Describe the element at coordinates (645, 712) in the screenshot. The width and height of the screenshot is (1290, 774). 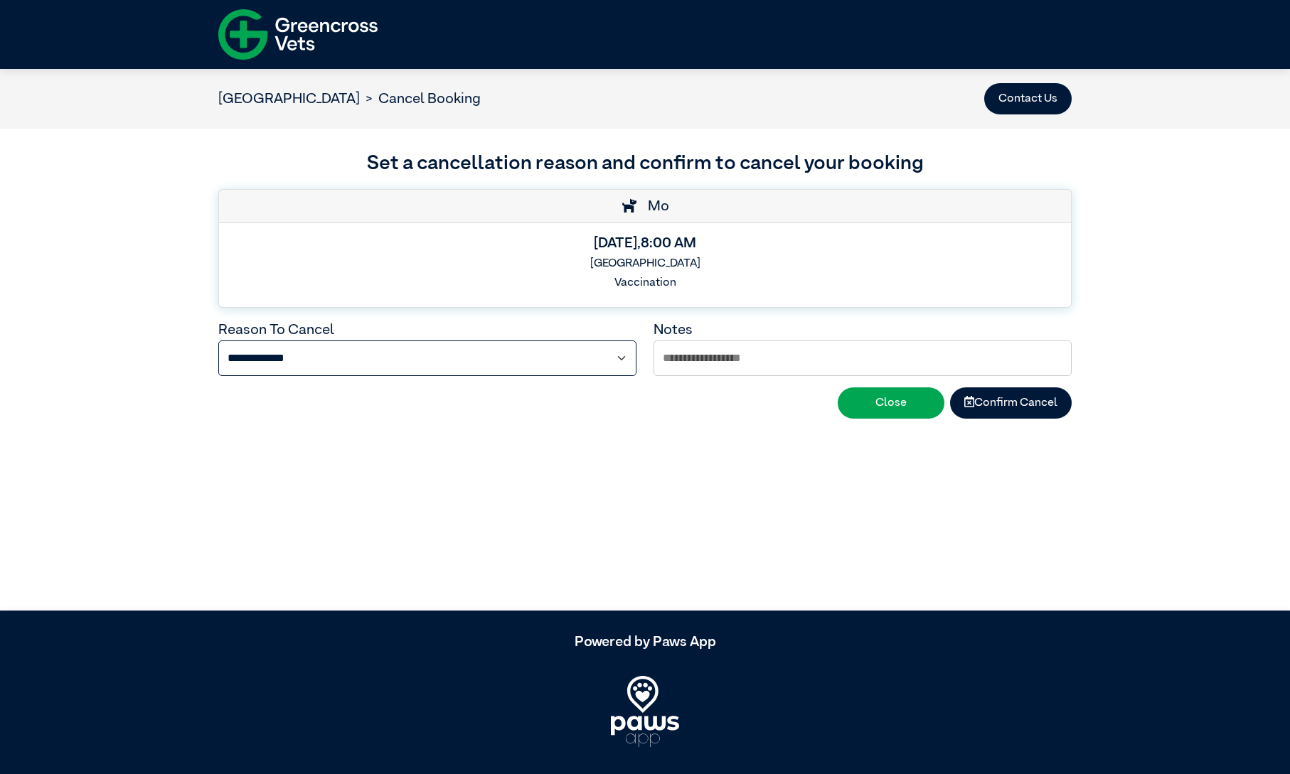
I see `img: PawsApp` at that location.